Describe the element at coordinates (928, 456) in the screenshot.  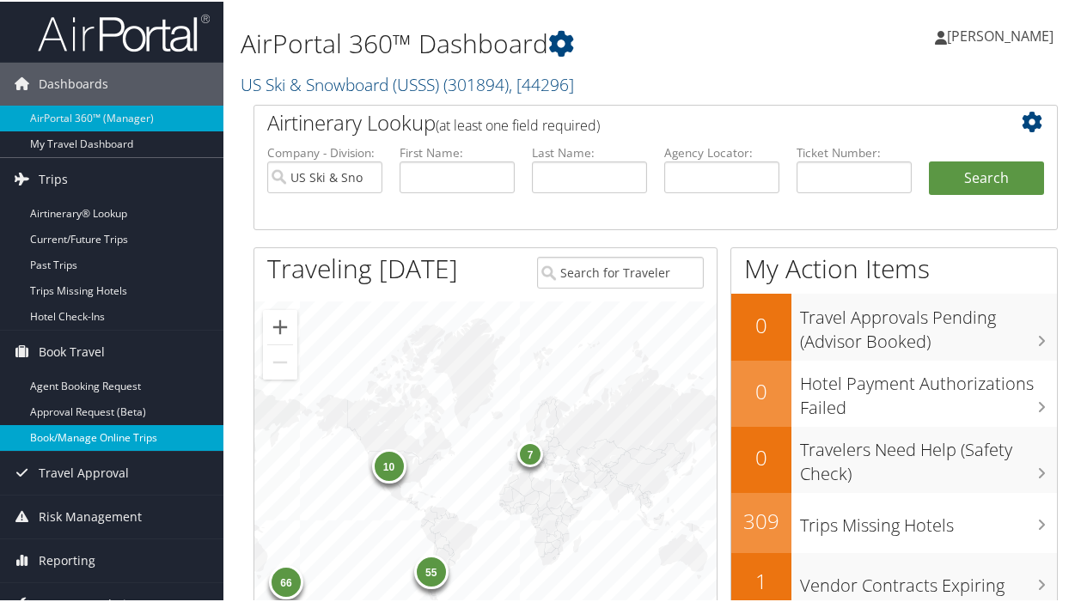
I see `h3: Travelers Need Help (Safety Check)` at that location.